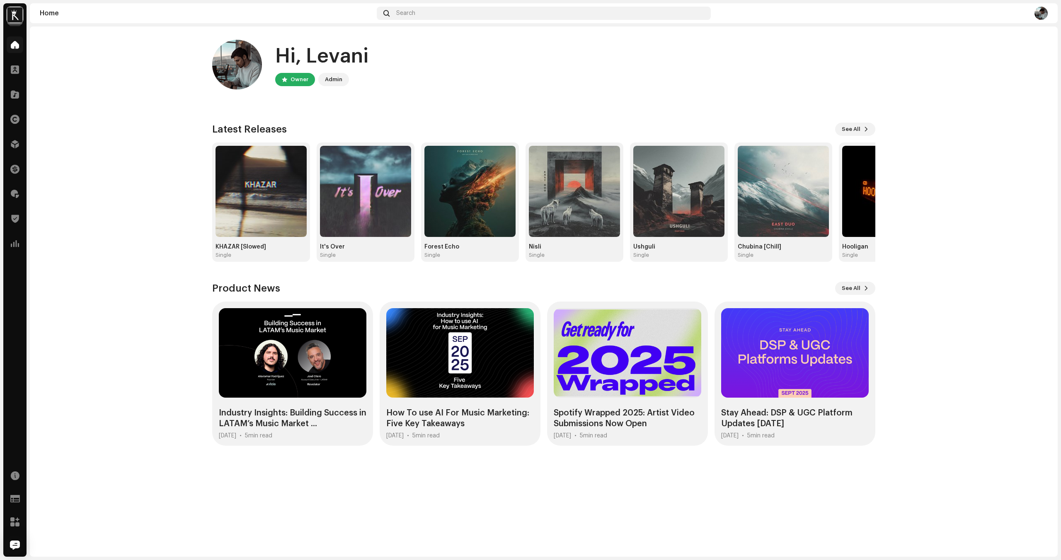  I want to click on h3: Latest Releases, so click(249, 129).